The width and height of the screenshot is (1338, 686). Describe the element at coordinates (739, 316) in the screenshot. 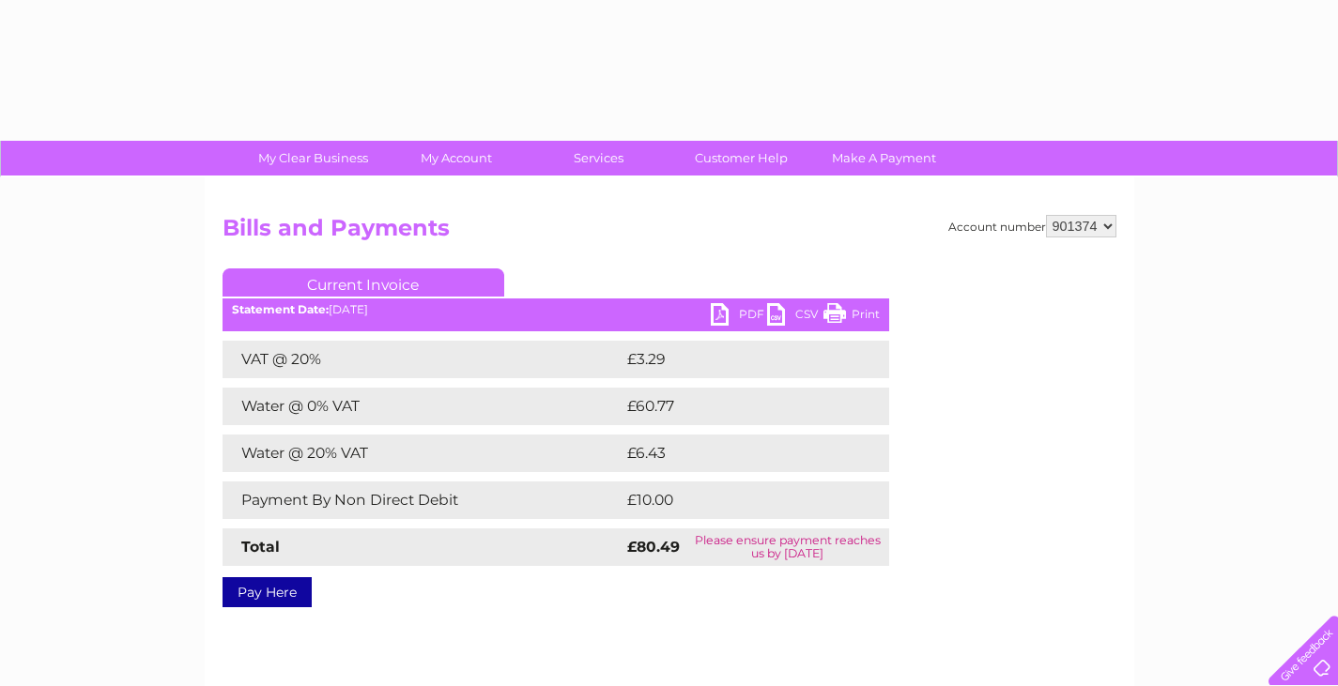

I see `a: PDF` at that location.